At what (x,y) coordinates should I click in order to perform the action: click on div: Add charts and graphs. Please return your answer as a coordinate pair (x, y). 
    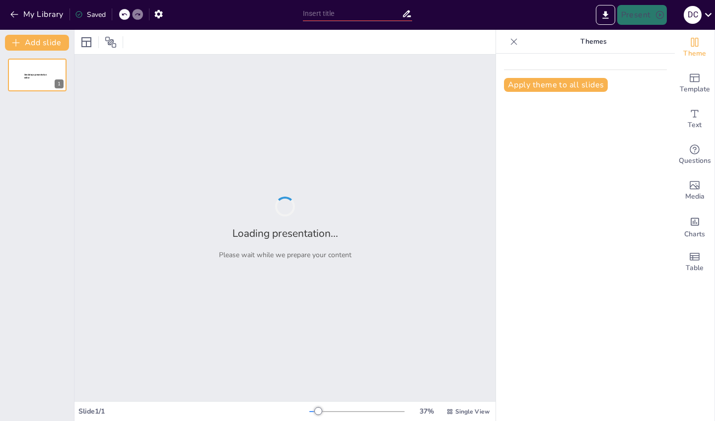
    Looking at the image, I should click on (694, 226).